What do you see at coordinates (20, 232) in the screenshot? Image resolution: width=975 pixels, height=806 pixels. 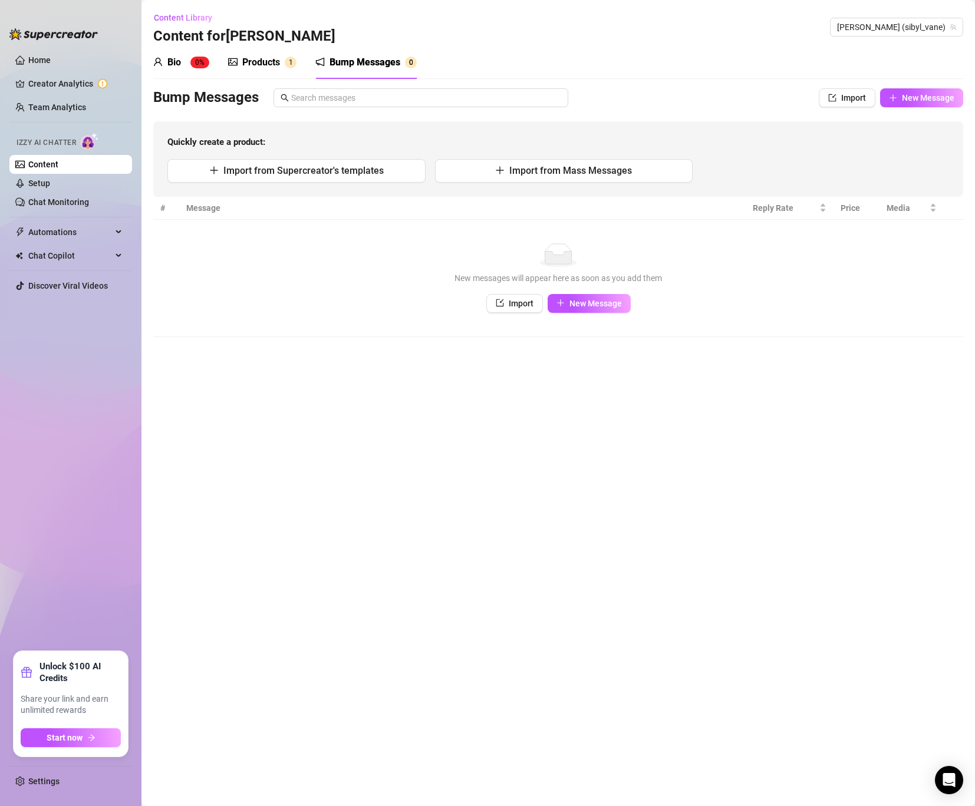 I see `span: thunderbolt` at bounding box center [20, 232].